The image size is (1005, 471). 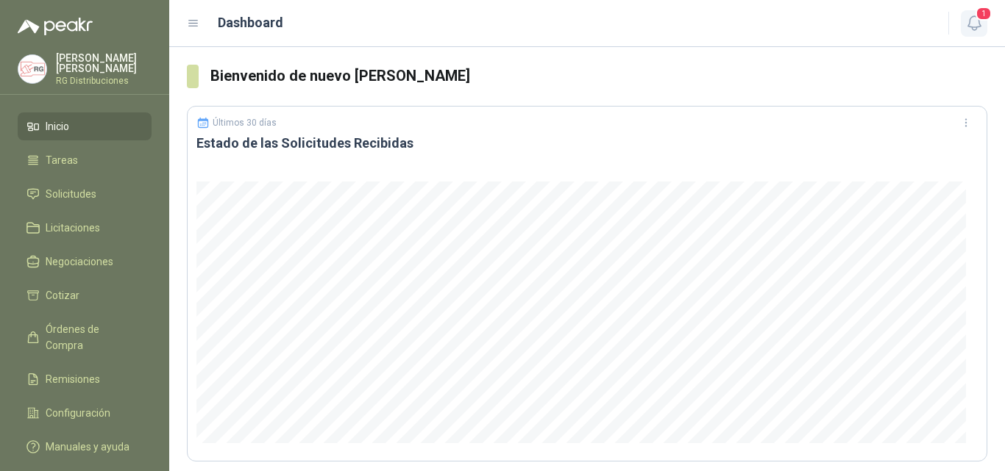 I want to click on span: Licitaciones, so click(x=73, y=228).